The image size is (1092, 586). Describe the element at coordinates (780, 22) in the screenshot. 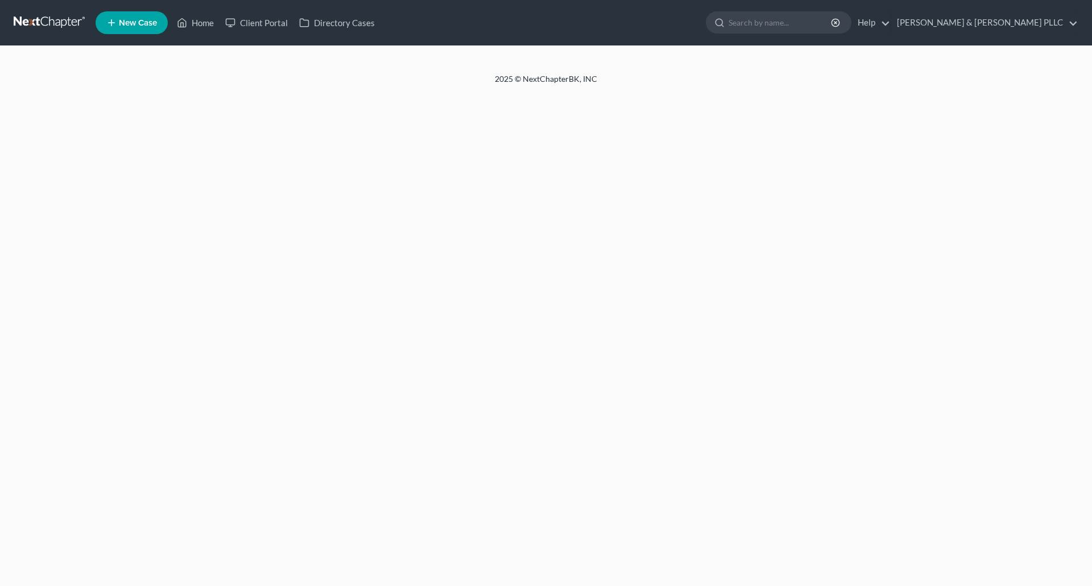

I see `input: Search by name...` at that location.